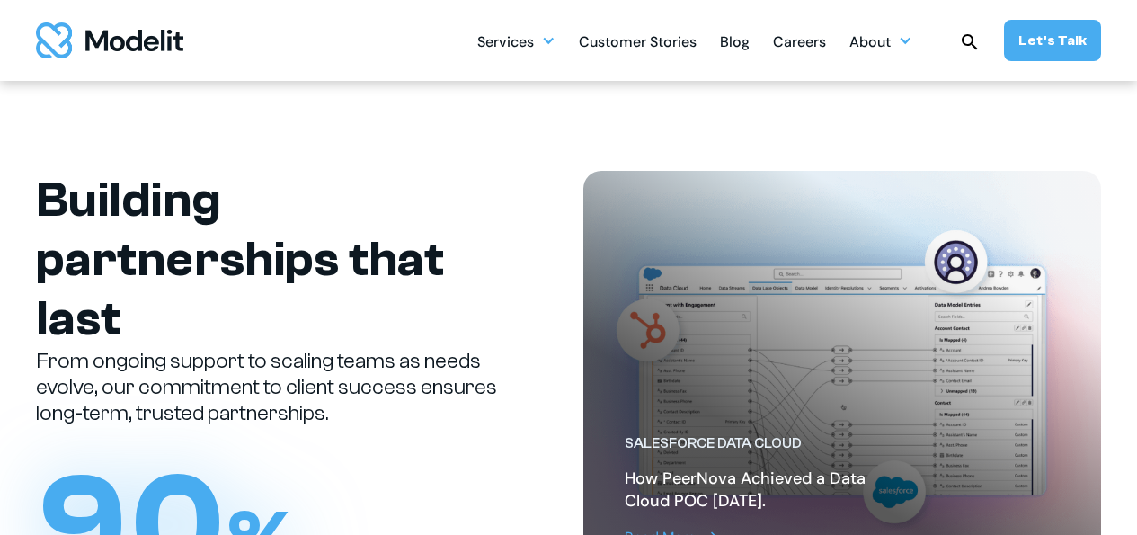  I want to click on div: Careers, so click(799, 43).